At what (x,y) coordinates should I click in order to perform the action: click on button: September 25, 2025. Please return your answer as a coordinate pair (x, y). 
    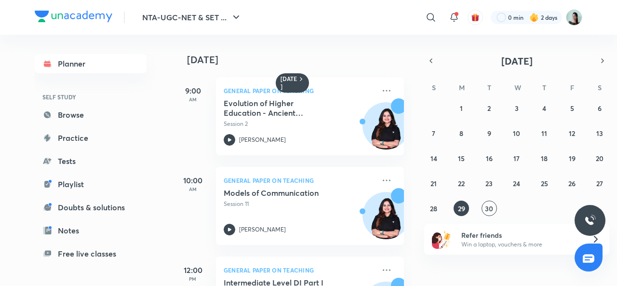
    Looking at the image, I should click on (544, 183).